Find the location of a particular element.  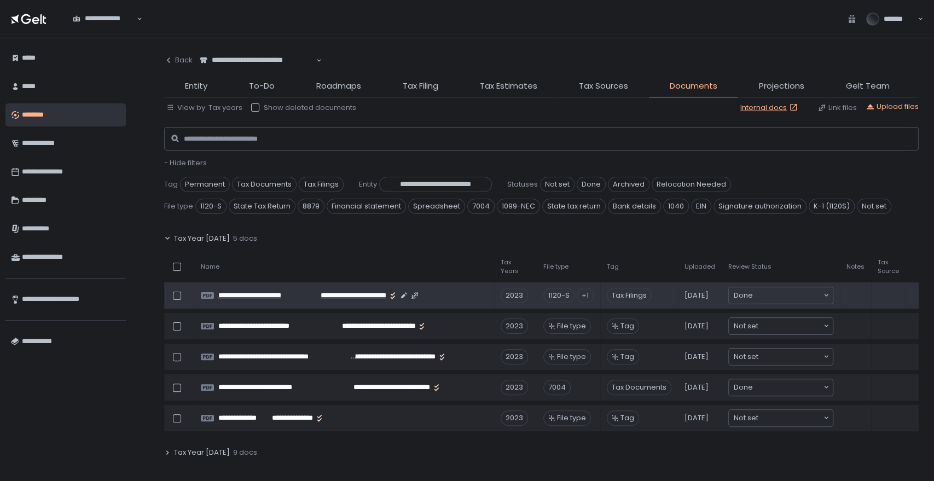

div: Back is located at coordinates (178, 60).